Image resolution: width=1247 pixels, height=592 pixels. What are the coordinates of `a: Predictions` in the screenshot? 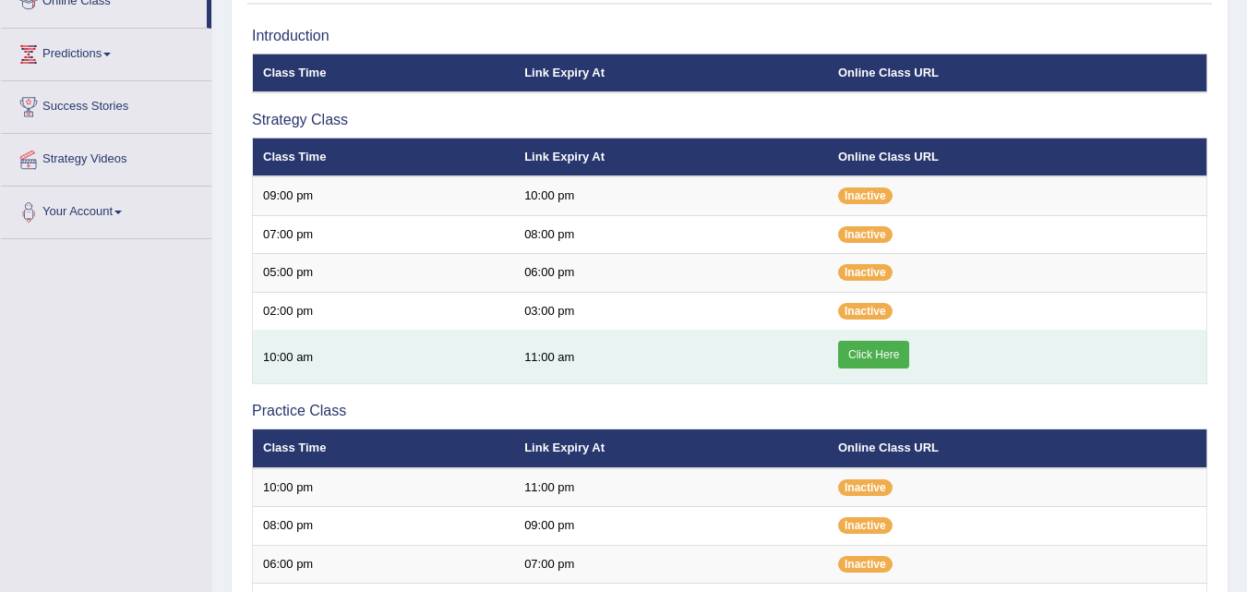 It's located at (106, 52).